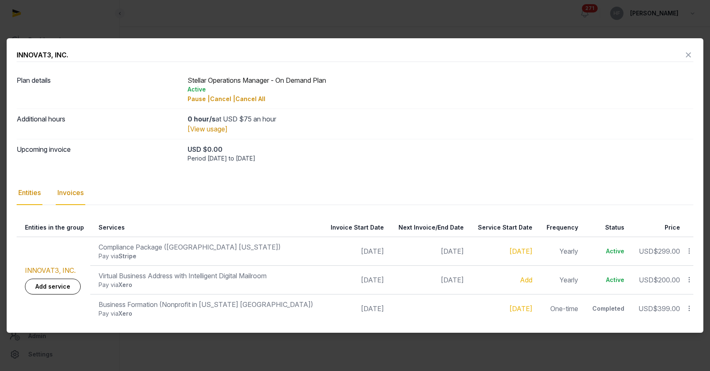 Image resolution: width=710 pixels, height=371 pixels. What do you see at coordinates (355, 228) in the screenshot?
I see `th: Invoice Start Date` at bounding box center [355, 228].